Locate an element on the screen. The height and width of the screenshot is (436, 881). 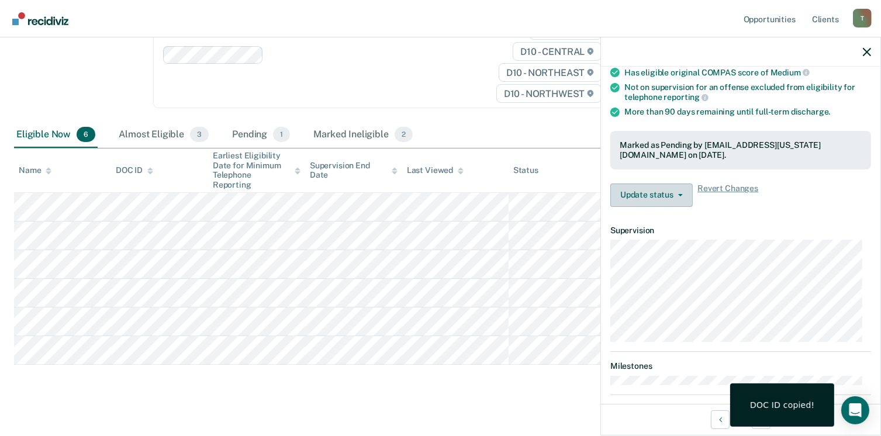
dt: Milestones is located at coordinates (741, 366).